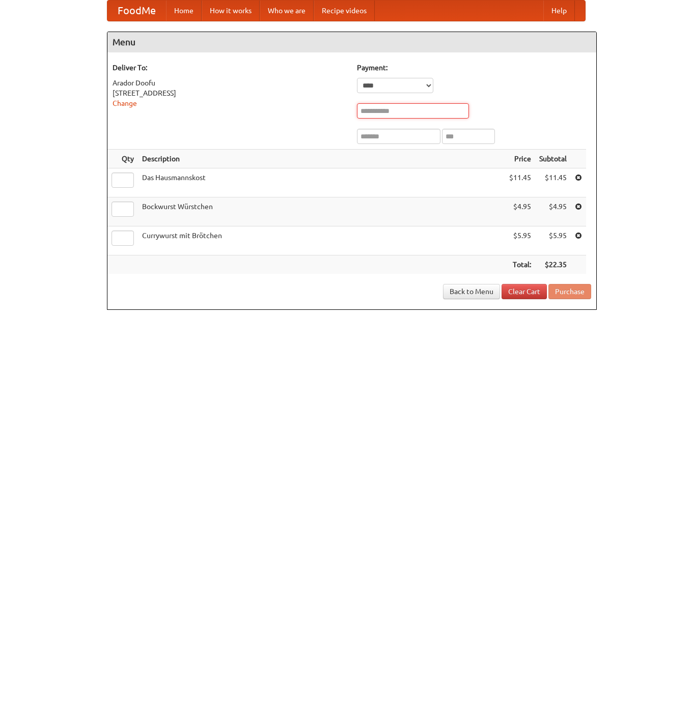 This screenshot has width=692, height=720. I want to click on a: Change, so click(125, 103).